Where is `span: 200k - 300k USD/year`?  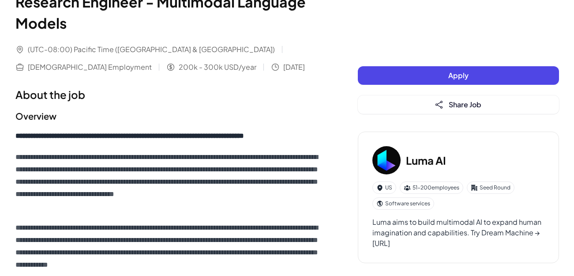
span: 200k - 300k USD/year is located at coordinates (218, 67).